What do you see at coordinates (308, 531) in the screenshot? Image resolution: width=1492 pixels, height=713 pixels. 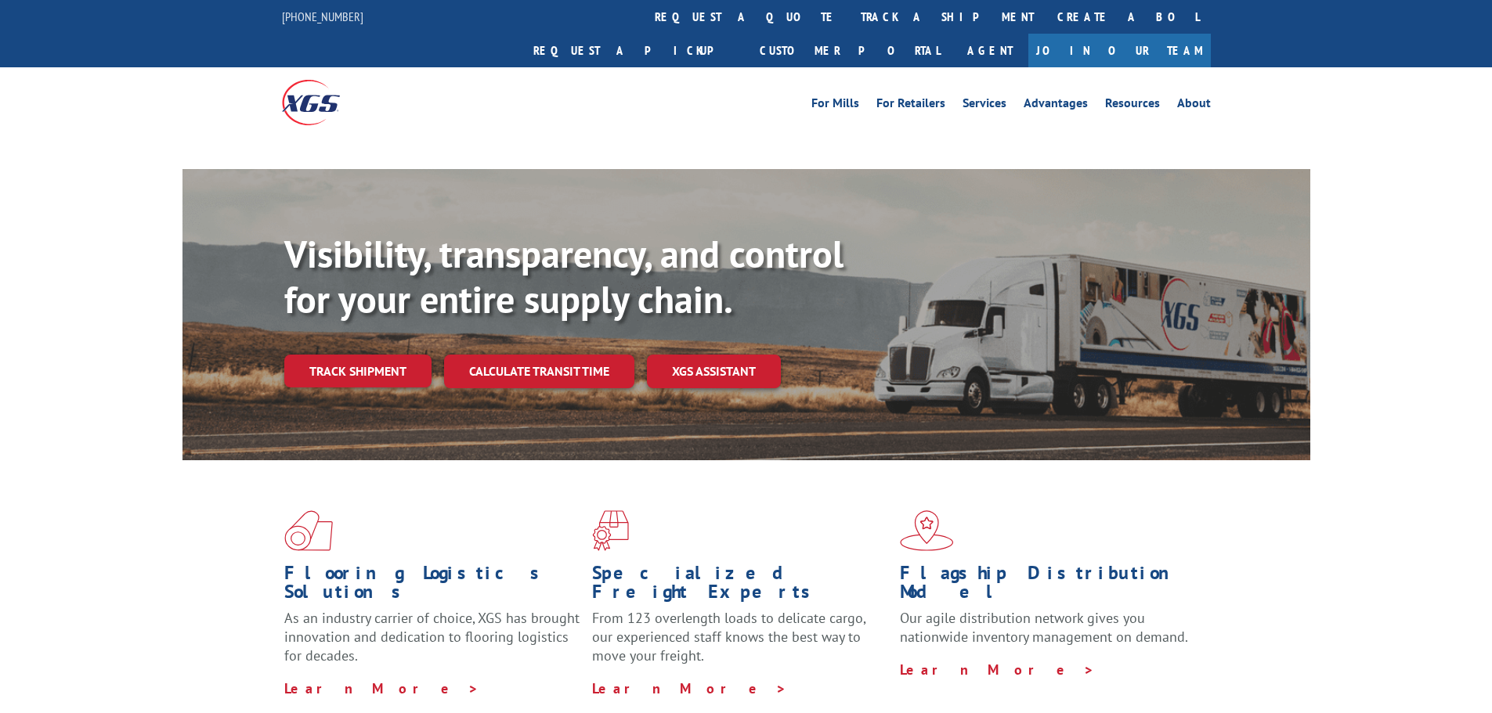 I see `img: xgs-icon-total-supply-chain-intelligence-red` at bounding box center [308, 531].